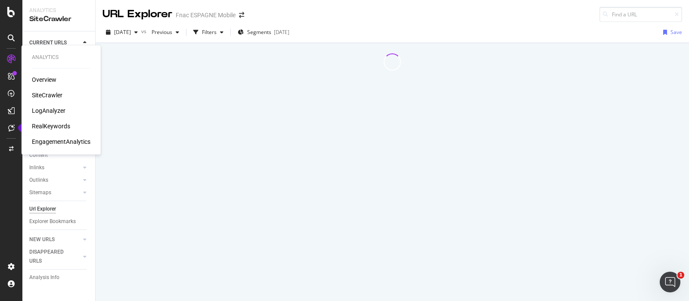 The height and width of the screenshot is (301, 689). What do you see at coordinates (641, 14) in the screenshot?
I see `input: Find a URL` at bounding box center [641, 14].